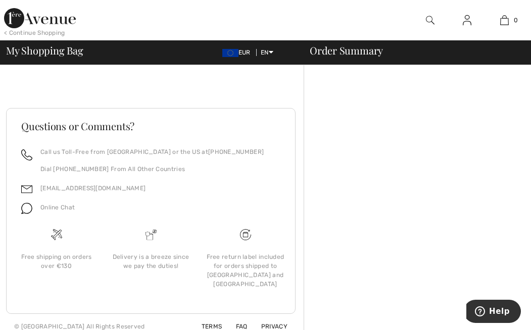 This screenshot has width=531, height=330. Describe the element at coordinates (151, 262) in the screenshot. I see `div: Delivery is a breeze since we pay the duties!` at that location.